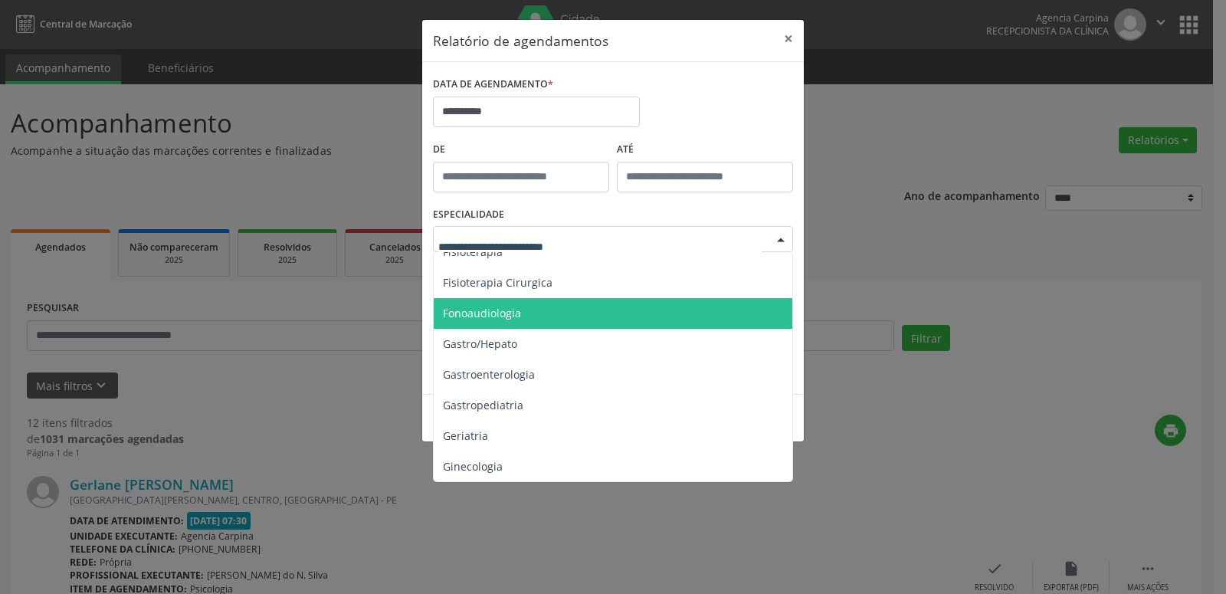 The height and width of the screenshot is (594, 1226). What do you see at coordinates (521, 149) in the screenshot?
I see `label: De` at bounding box center [521, 149].